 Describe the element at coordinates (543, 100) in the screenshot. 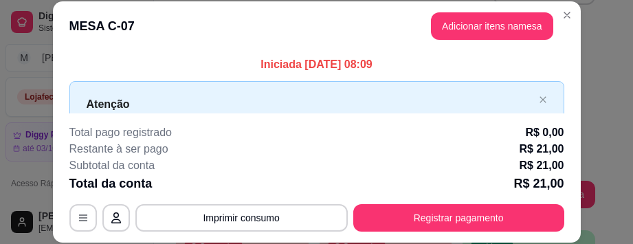

I see `button: close` at that location.